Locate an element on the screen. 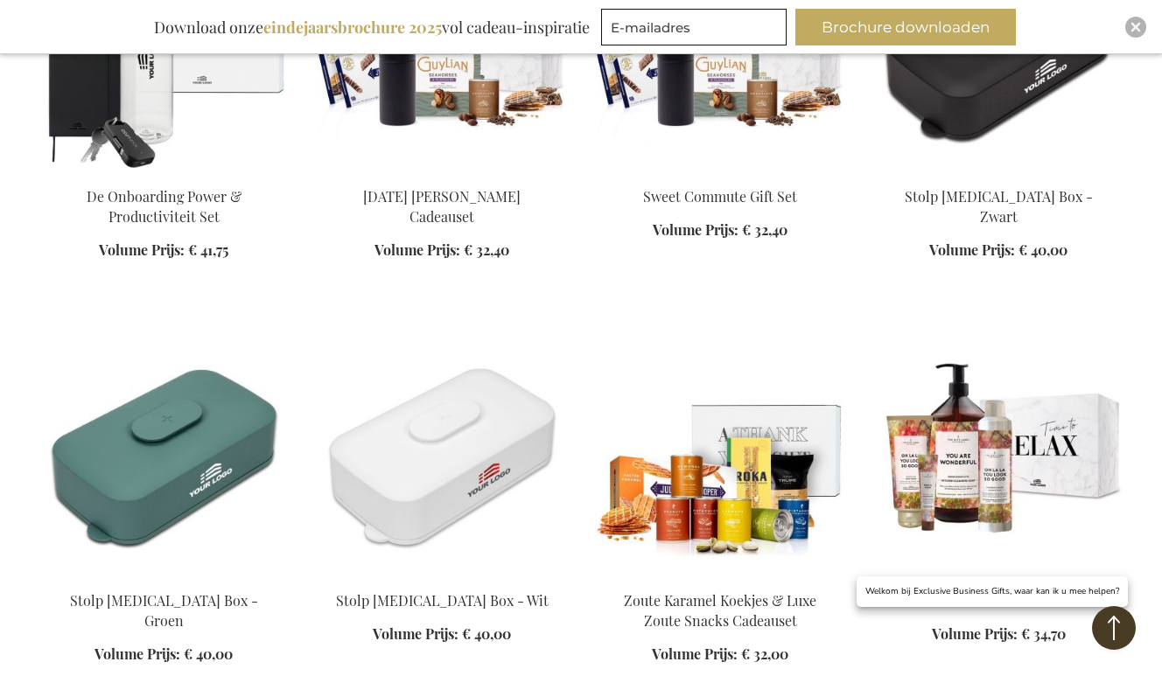 The width and height of the screenshot is (1162, 676). a: Stolp Digital Detox Box - Zwart is located at coordinates (998, 173).